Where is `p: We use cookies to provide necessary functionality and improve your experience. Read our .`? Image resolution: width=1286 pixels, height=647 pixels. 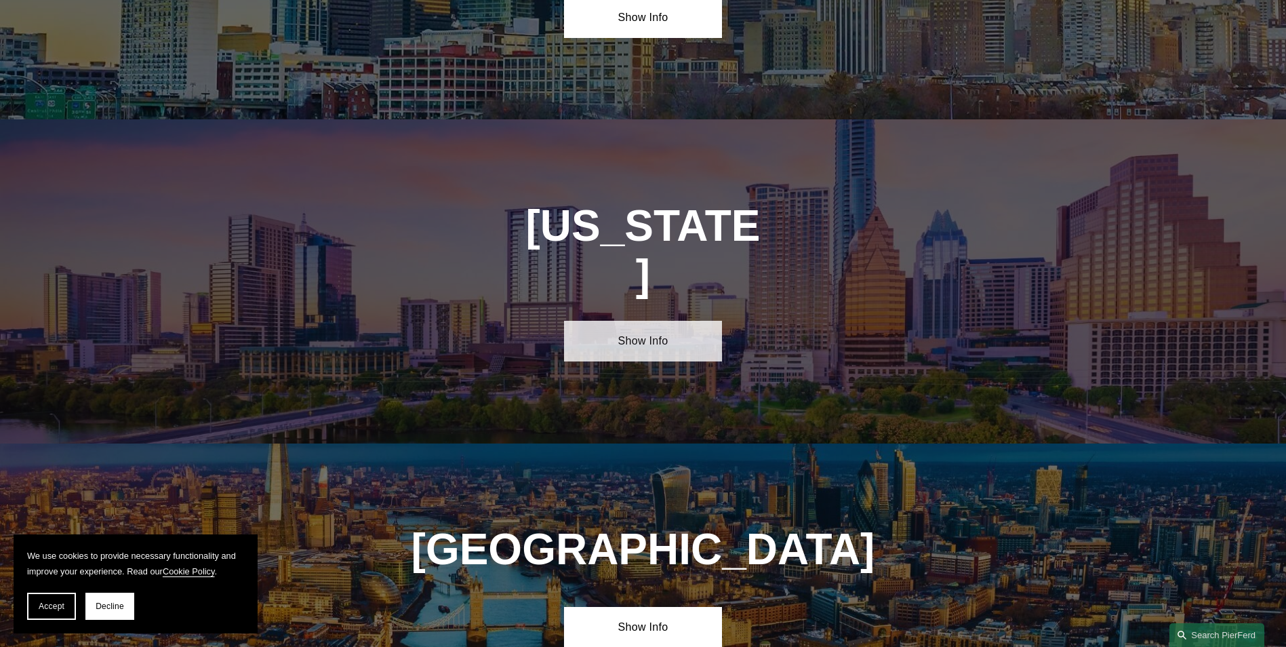
p: We use cookies to provide necessary functionality and improve your experience. Read our . is located at coordinates (136, 563).